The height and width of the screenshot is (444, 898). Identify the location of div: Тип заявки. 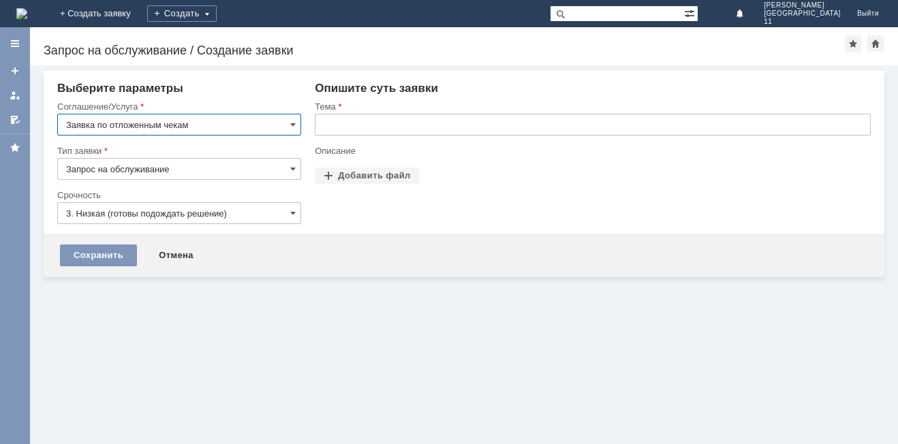
(178, 151).